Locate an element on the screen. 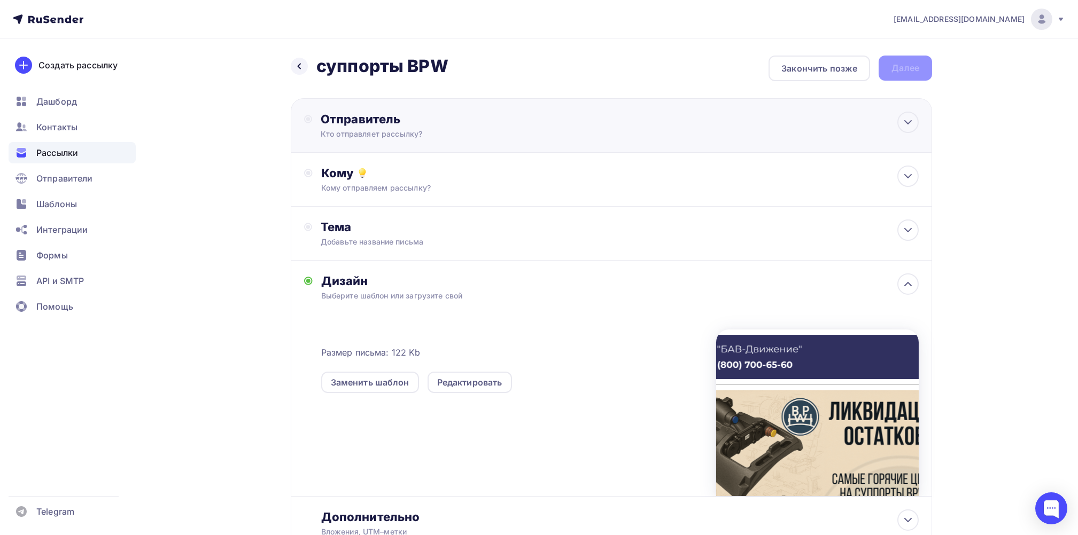  div: Кому is located at coordinates (620, 173).